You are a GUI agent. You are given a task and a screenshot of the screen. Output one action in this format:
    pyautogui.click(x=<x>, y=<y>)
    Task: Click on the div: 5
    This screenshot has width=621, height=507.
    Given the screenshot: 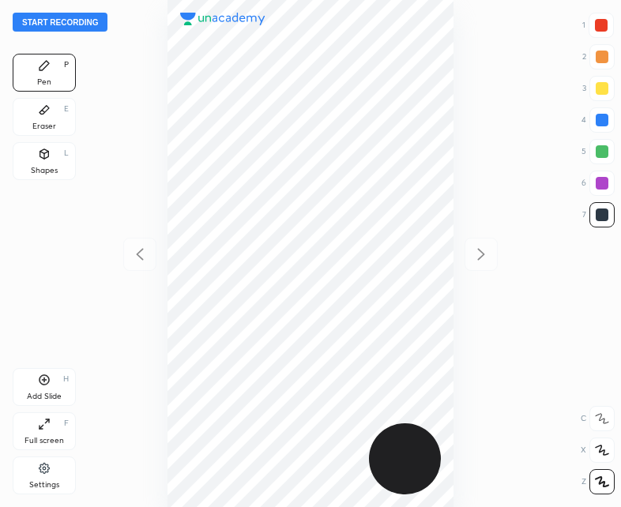 What is the action you would take?
    pyautogui.click(x=598, y=152)
    